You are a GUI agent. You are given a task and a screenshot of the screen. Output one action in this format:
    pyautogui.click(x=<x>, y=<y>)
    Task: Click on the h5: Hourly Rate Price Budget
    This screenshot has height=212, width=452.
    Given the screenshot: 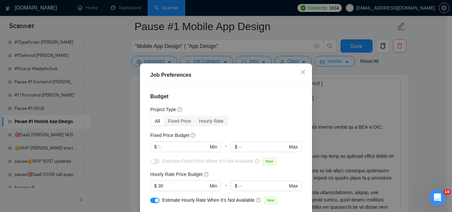 What is the action you would take?
    pyautogui.click(x=176, y=174)
    